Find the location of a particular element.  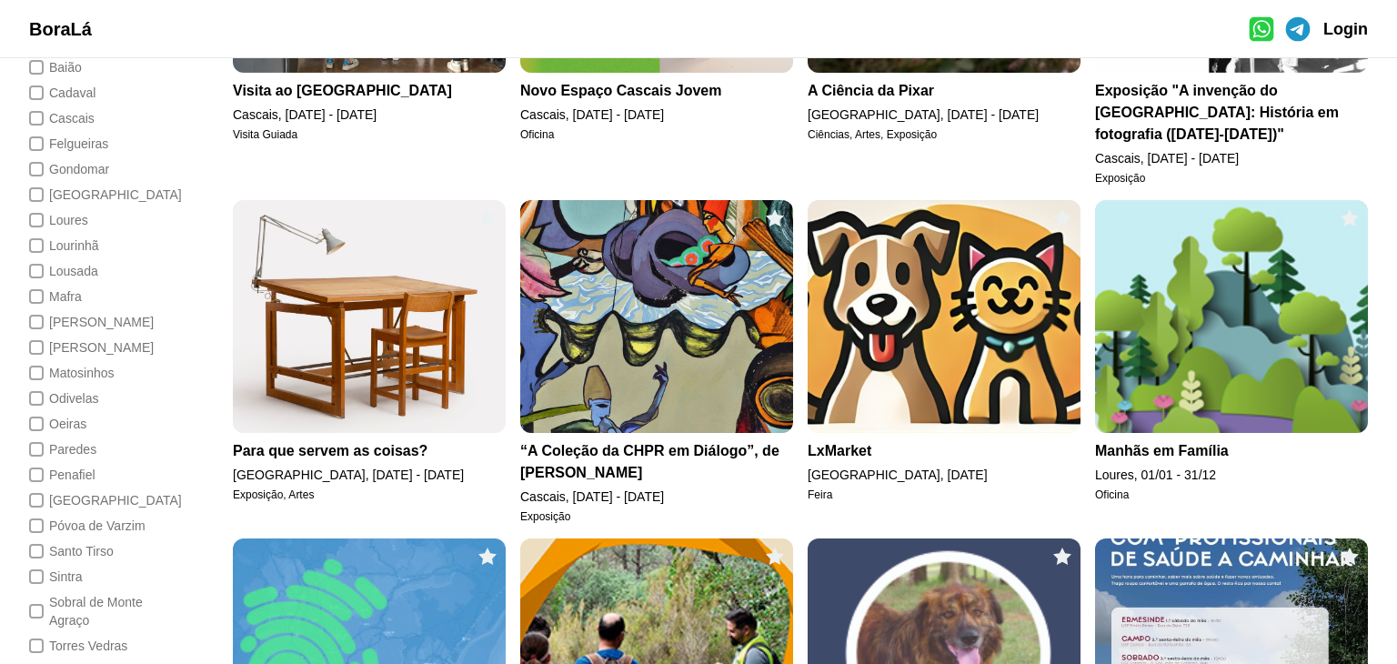

div: Loures is located at coordinates (68, 220).